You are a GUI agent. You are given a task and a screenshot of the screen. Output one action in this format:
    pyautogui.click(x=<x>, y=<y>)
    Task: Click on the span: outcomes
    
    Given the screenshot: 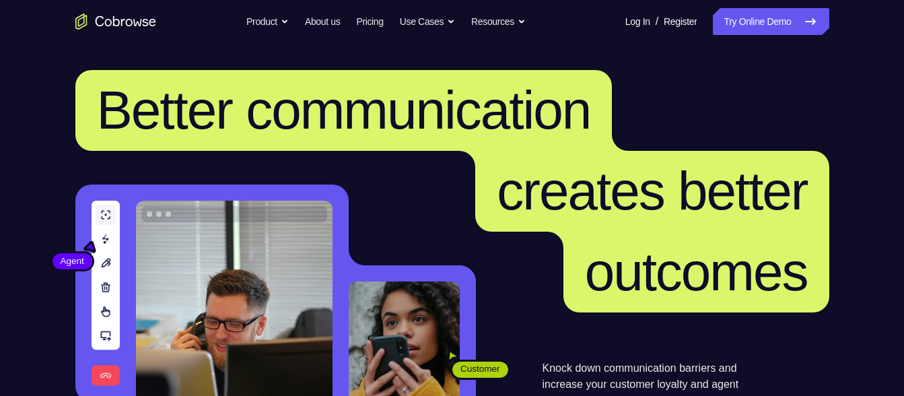 What is the action you would take?
    pyautogui.click(x=696, y=271)
    